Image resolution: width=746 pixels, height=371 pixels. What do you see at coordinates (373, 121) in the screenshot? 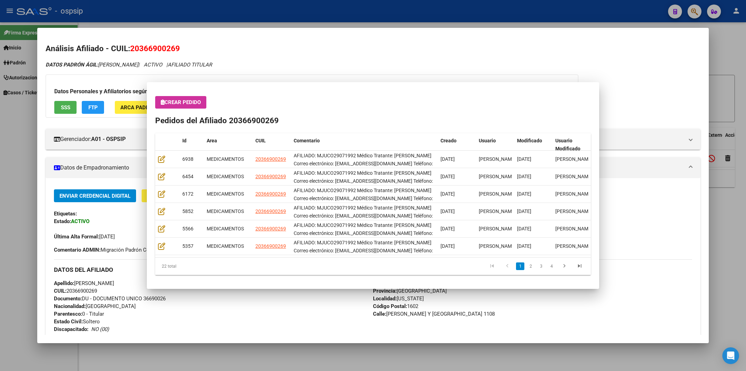
I see `h2: Pedidos del Afiliado 20366900269` at bounding box center [373, 121].